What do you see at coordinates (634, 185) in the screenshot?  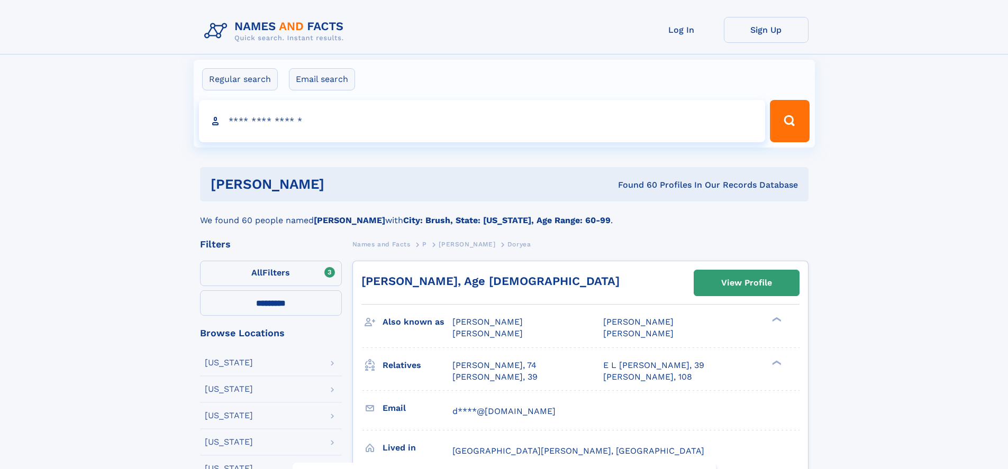 I see `div: Found 60 Profiles In Our Records Database` at bounding box center [634, 185].